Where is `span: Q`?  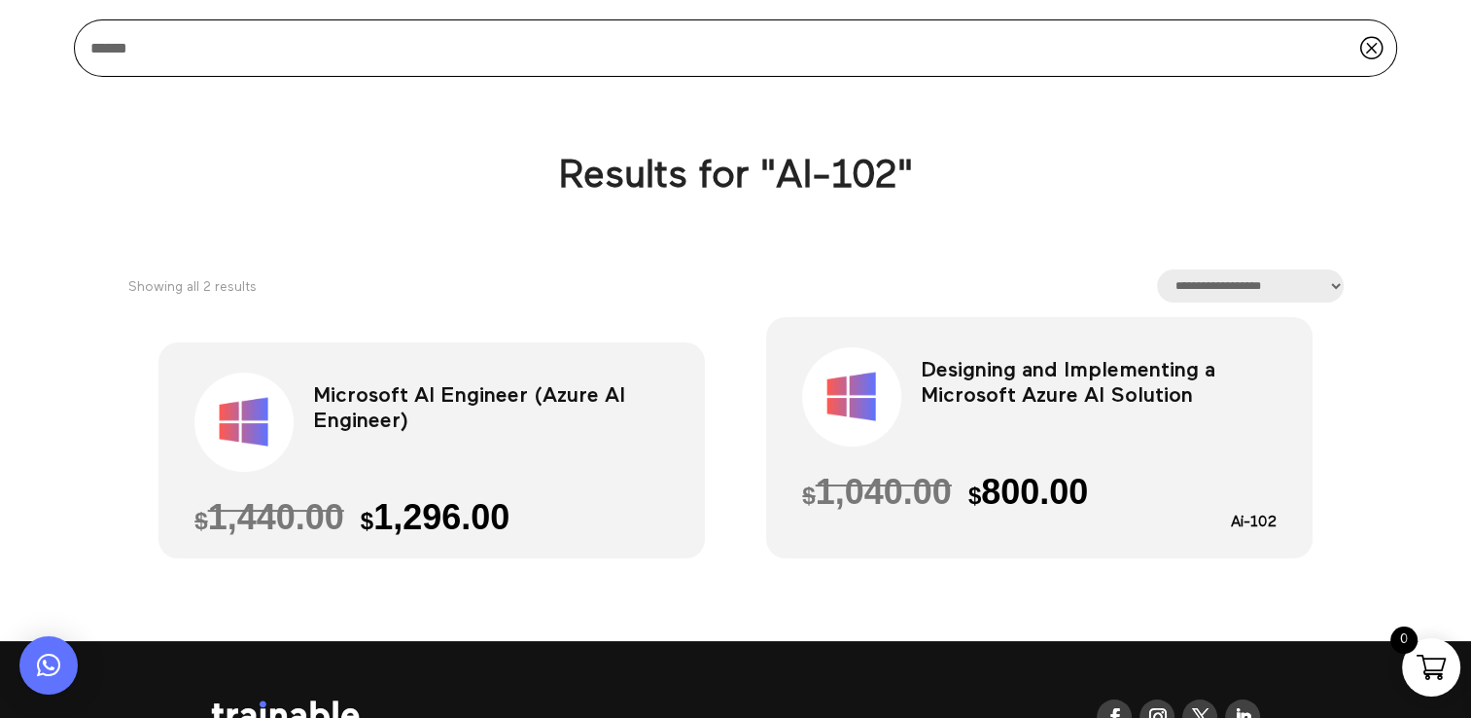
span: Q is located at coordinates (1371, 47).